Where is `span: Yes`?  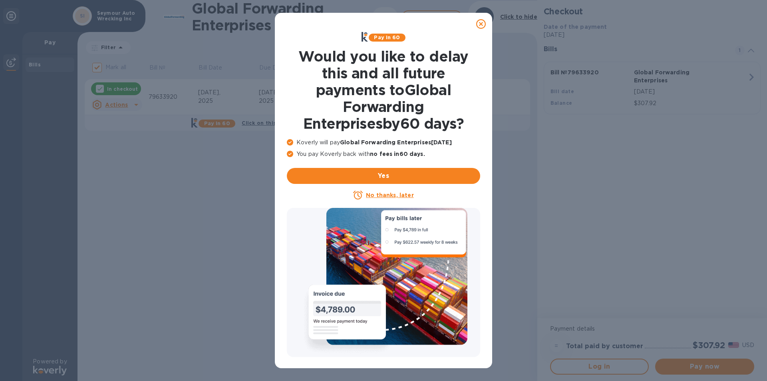
span: Yes is located at coordinates (384, 176).